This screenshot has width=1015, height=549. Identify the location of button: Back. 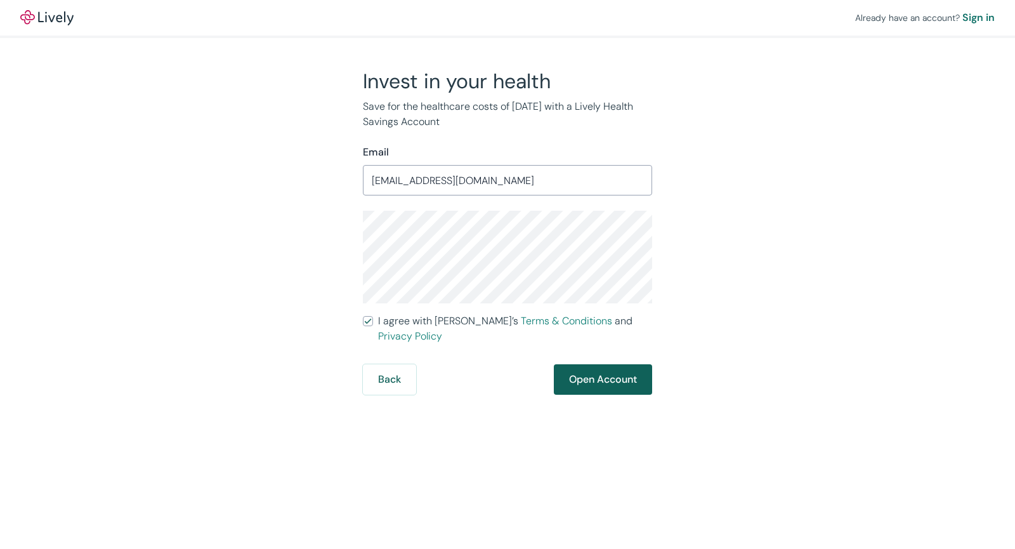
(389, 379).